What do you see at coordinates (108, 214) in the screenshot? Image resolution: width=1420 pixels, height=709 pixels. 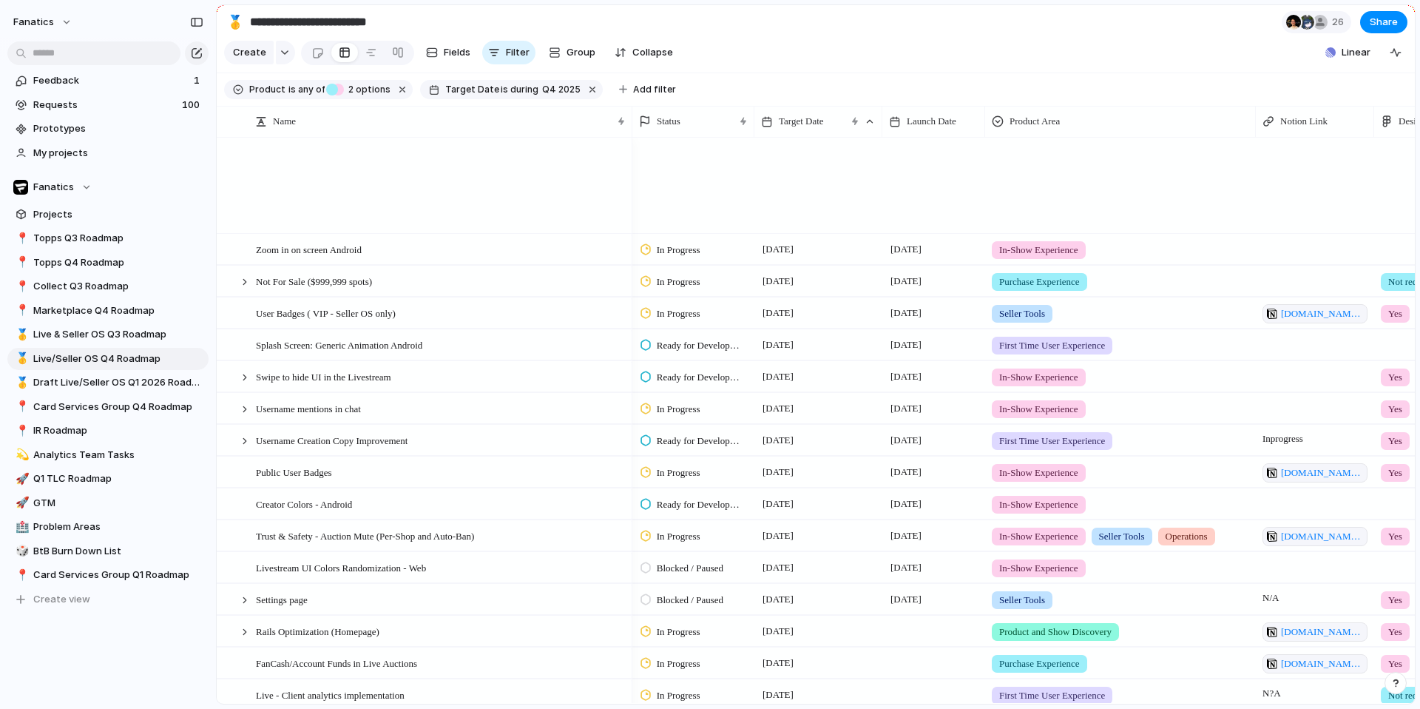 I see `a: Projects` at bounding box center [108, 214].